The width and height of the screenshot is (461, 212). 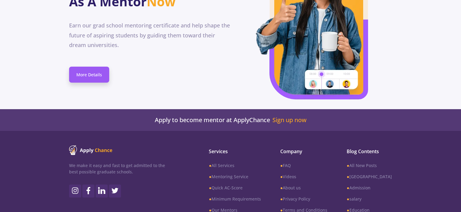 I want to click on a: ●Minimum Requirements, so click(x=235, y=199).